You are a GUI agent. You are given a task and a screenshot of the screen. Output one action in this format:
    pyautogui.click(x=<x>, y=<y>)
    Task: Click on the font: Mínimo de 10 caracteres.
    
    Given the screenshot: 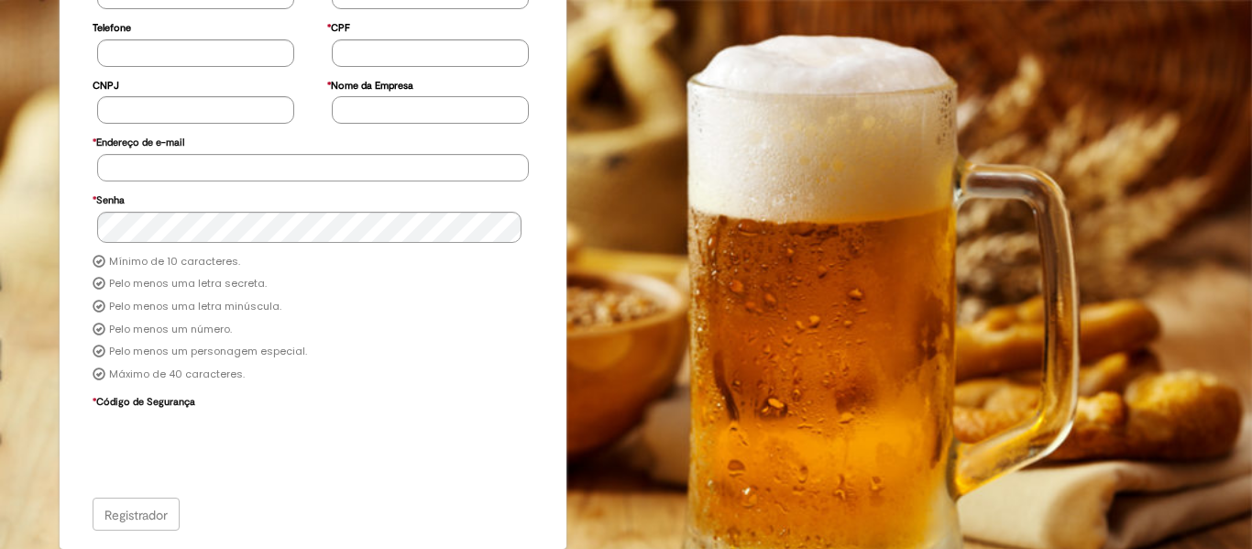 What is the action you would take?
    pyautogui.click(x=174, y=261)
    